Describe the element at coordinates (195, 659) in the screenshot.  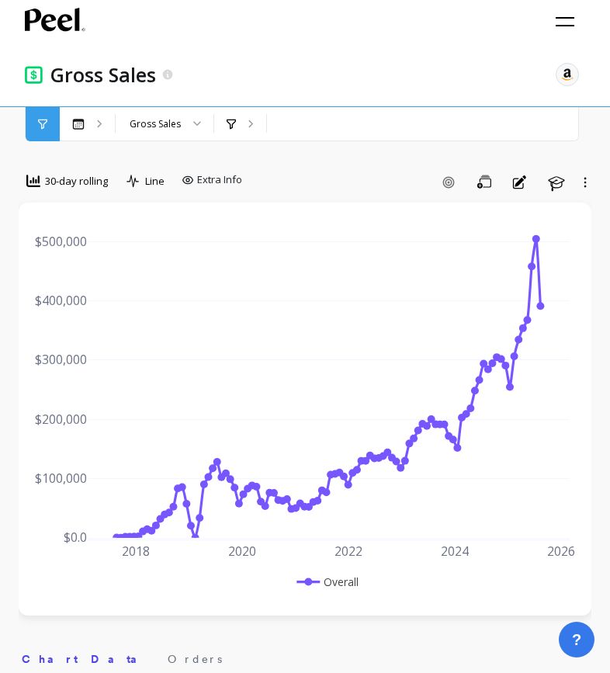
I see `span: Orders` at that location.